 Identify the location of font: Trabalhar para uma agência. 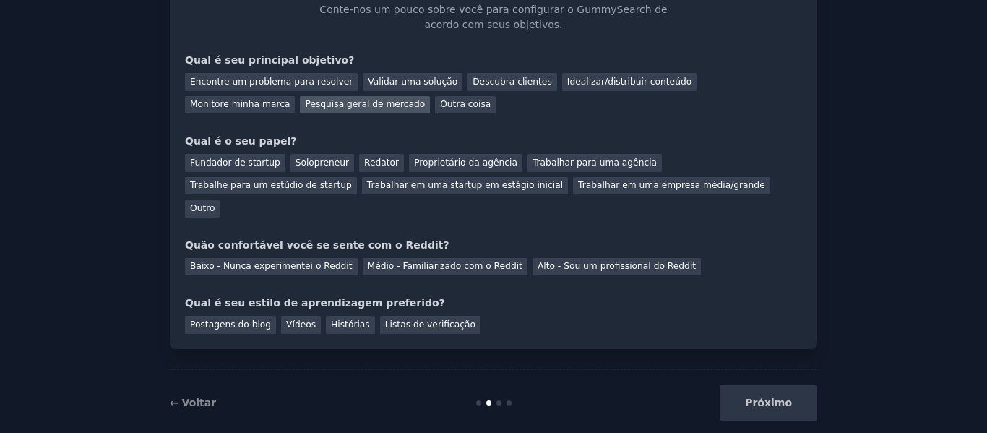
(595, 163).